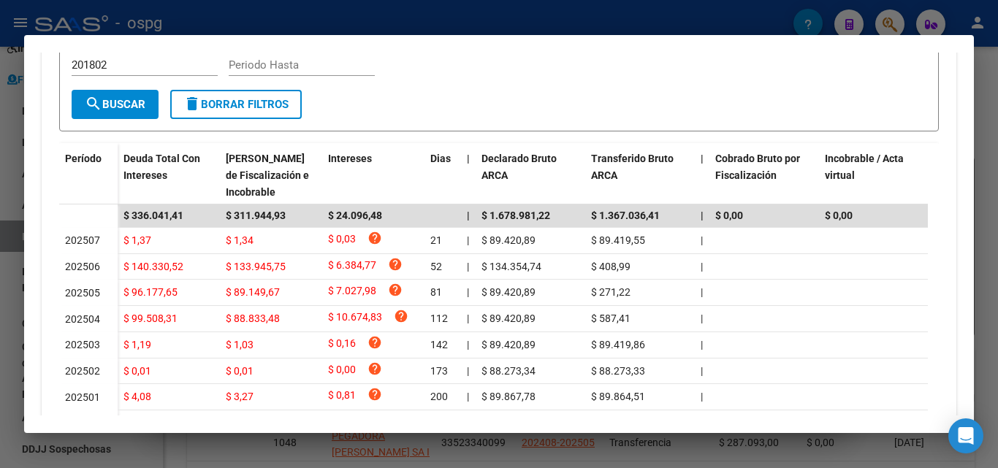 The height and width of the screenshot is (468, 998). What do you see at coordinates (350, 159) in the screenshot?
I see `span: Intereses` at bounding box center [350, 159].